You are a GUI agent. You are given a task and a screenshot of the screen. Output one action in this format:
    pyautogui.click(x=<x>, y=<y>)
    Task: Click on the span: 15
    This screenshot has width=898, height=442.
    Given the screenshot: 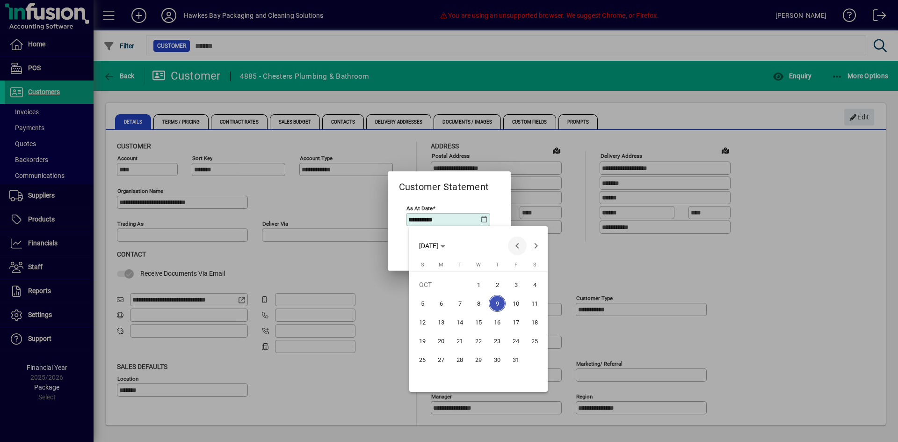 What is the action you would take?
    pyautogui.click(x=479, y=322)
    